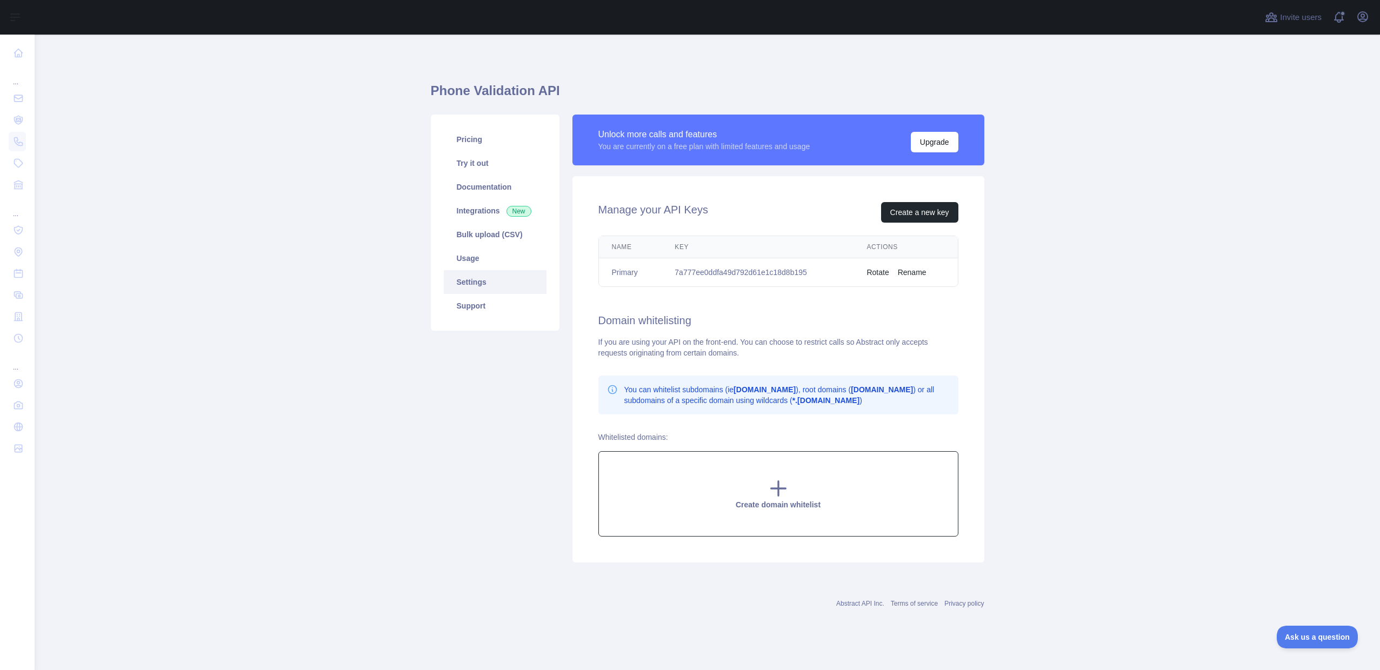 The height and width of the screenshot is (670, 1380). Describe the element at coordinates (778, 320) in the screenshot. I see `h2: Domain whitelisting` at that location.